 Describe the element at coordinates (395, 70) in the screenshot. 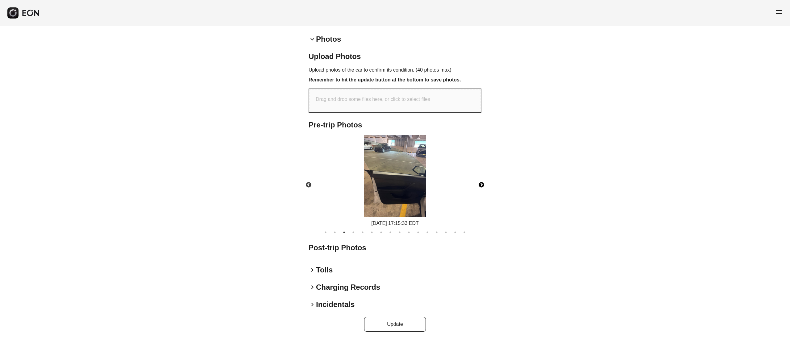

I see `p: Upload photos of the car to confirm its condition. (40 photos max)` at that location.